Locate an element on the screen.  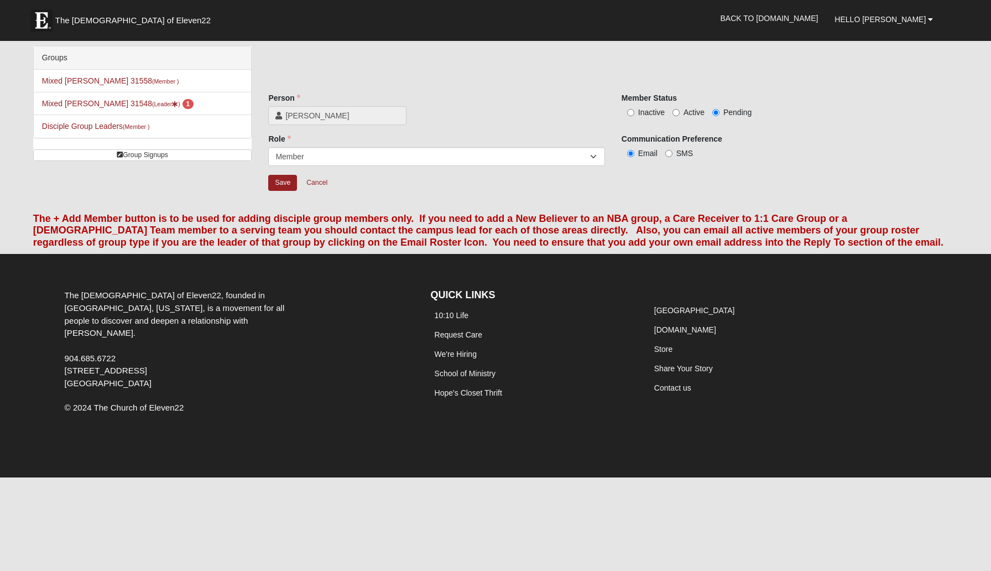
label: Role is located at coordinates (279, 139).